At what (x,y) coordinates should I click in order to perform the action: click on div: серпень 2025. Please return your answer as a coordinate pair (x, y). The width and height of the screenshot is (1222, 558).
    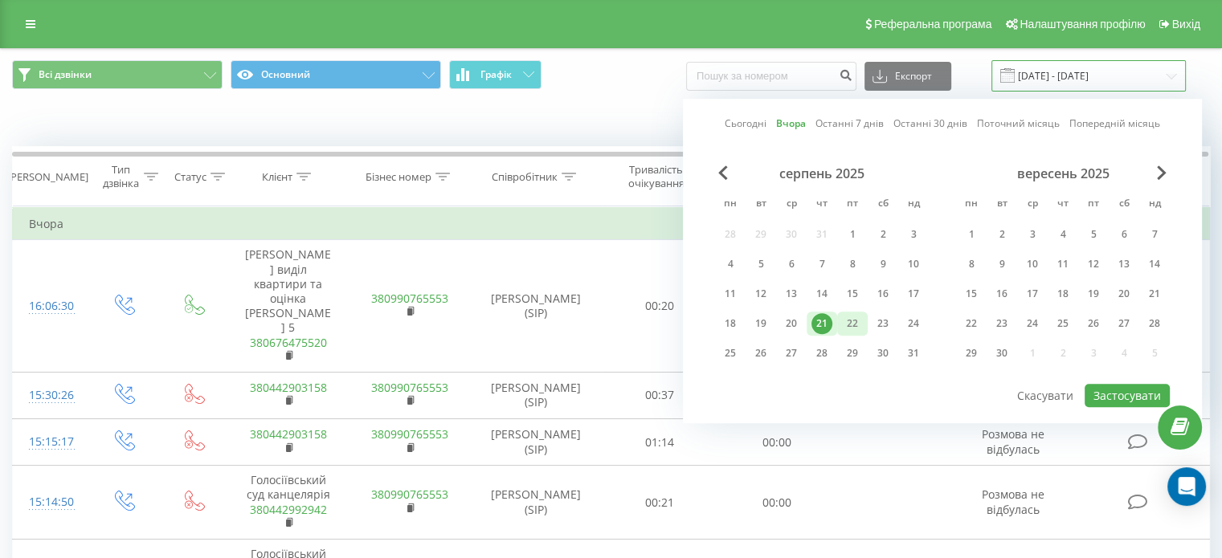
    Looking at the image, I should click on (822, 174).